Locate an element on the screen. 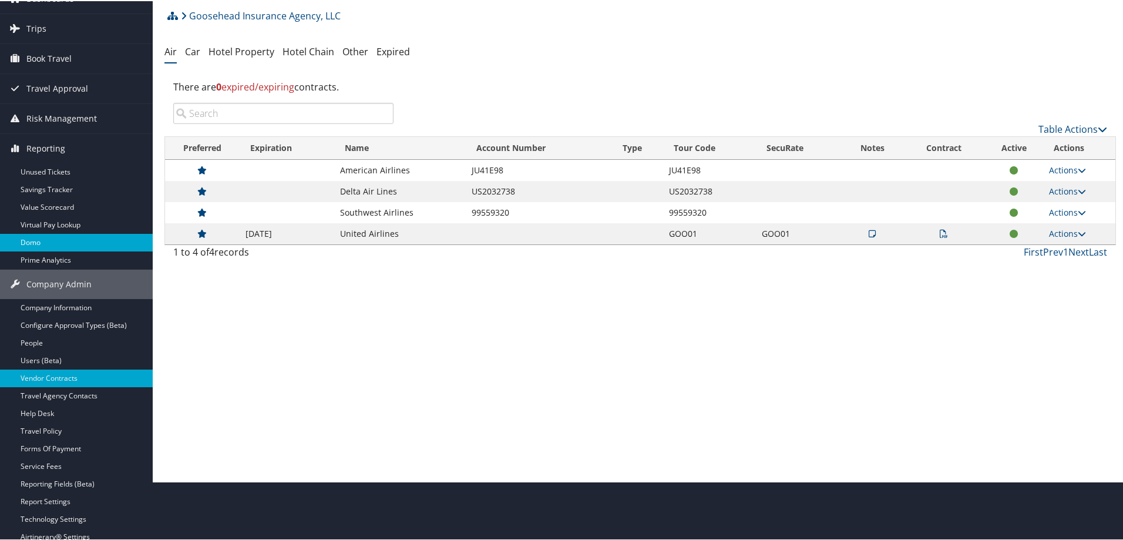 The height and width of the screenshot is (540, 1123). a: Hotel Property is located at coordinates (241, 51).